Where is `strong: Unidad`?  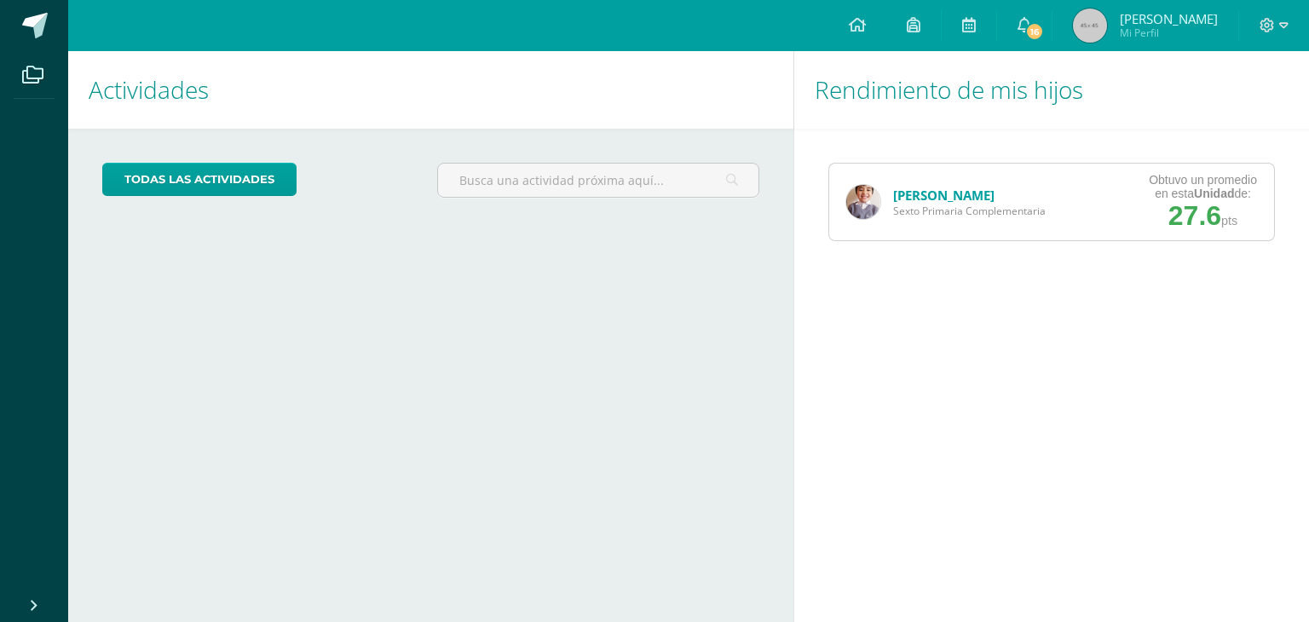 strong: Unidad is located at coordinates (1213, 193).